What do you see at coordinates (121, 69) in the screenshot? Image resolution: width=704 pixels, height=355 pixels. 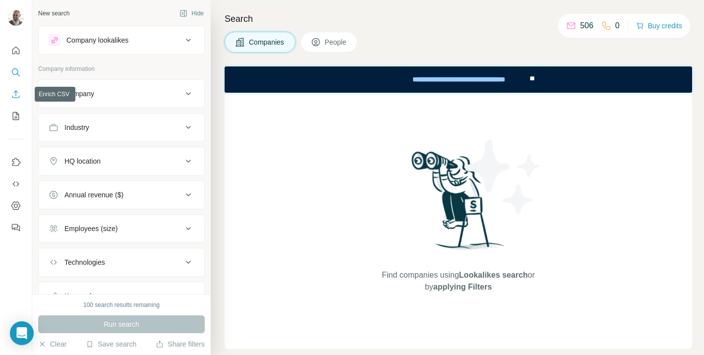 I see `p: Company information` at bounding box center [121, 69].